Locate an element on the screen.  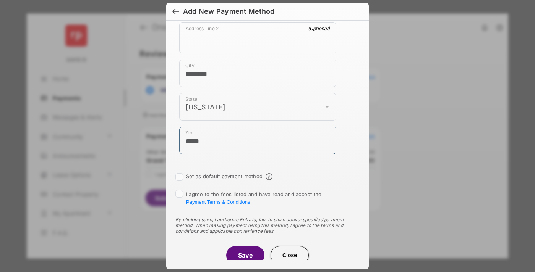
div: payment_method_screening[postal_addresses][locality] is located at coordinates (258, 73).